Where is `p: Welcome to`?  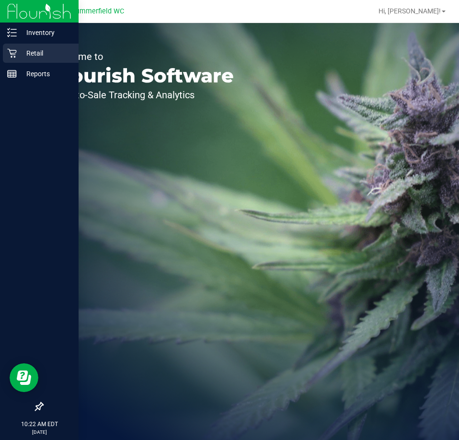
p: Welcome to is located at coordinates (143, 57).